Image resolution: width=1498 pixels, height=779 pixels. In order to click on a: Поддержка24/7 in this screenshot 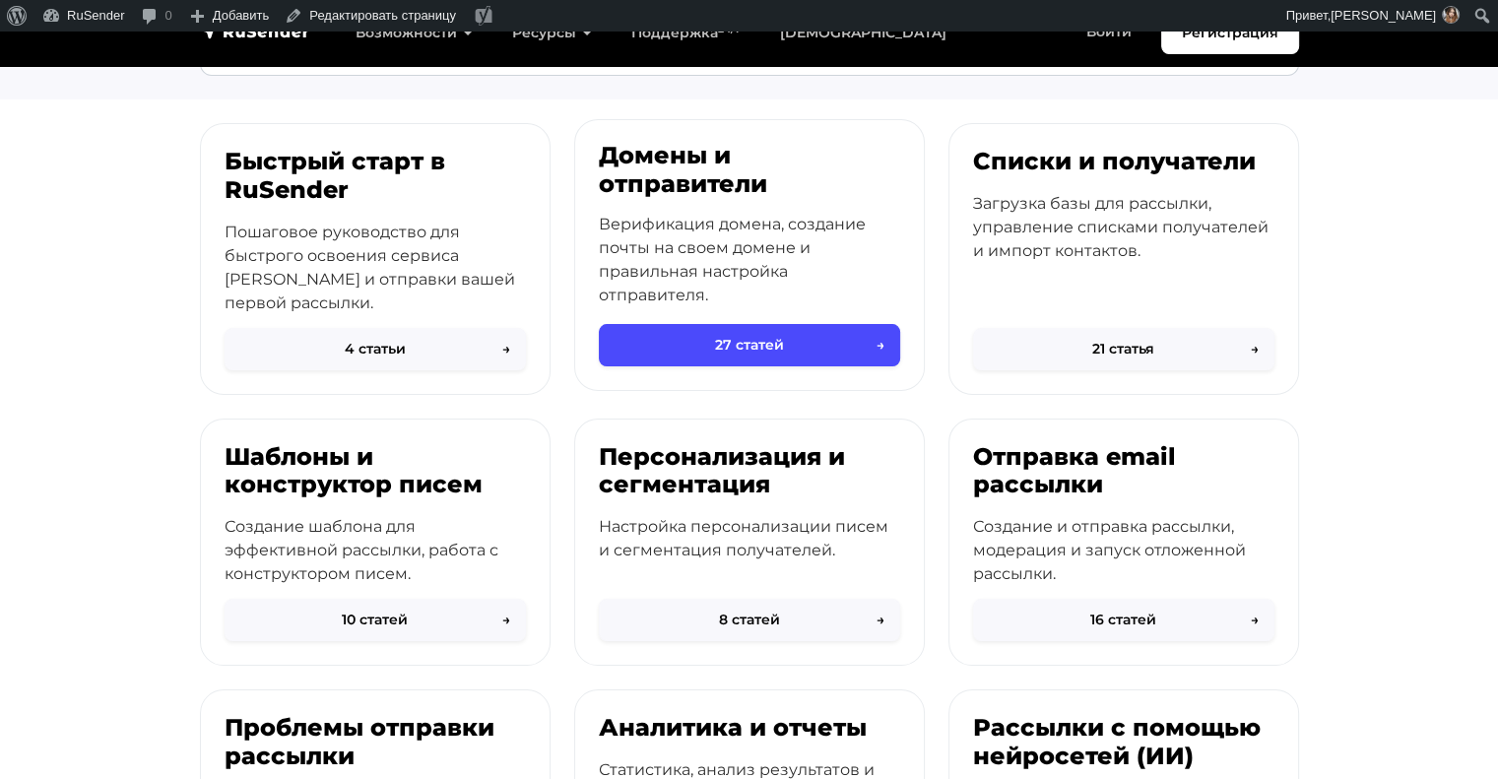, I will do `click(685, 32)`.